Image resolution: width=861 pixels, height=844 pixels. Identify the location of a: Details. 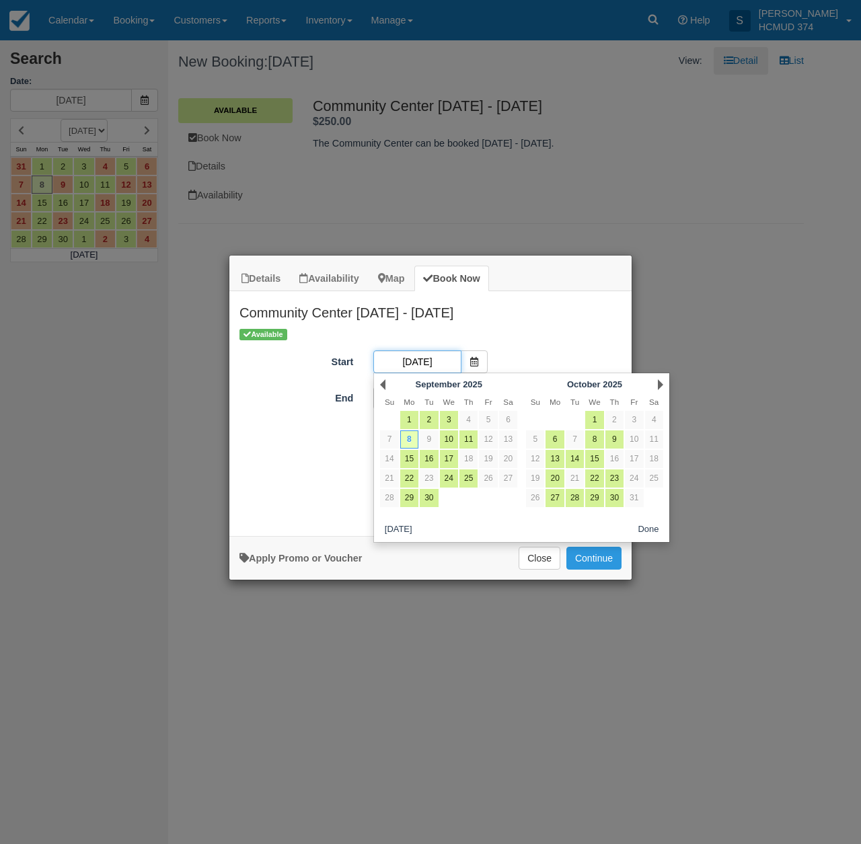
(261, 278).